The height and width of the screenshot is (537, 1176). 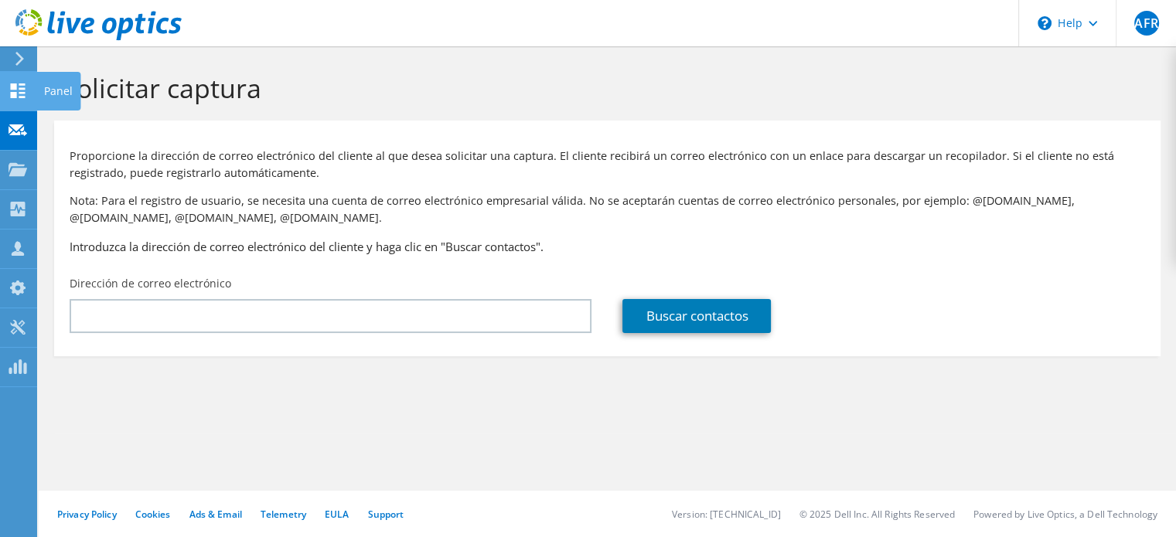 What do you see at coordinates (877, 514) in the screenshot?
I see `li: © 2025 Dell Inc. All Rights Reserved` at bounding box center [877, 514].